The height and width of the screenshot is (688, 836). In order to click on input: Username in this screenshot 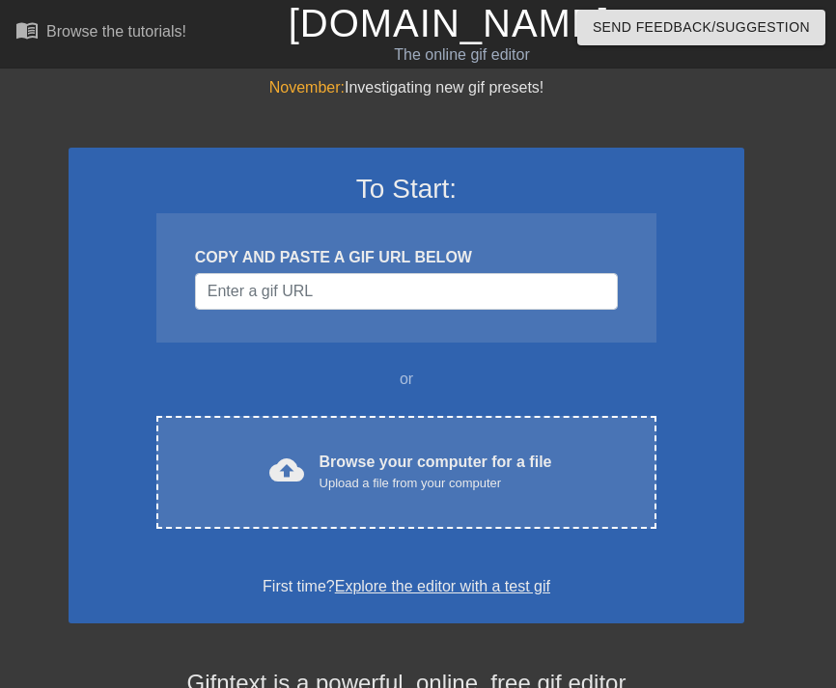, I will do `click(406, 292)`.